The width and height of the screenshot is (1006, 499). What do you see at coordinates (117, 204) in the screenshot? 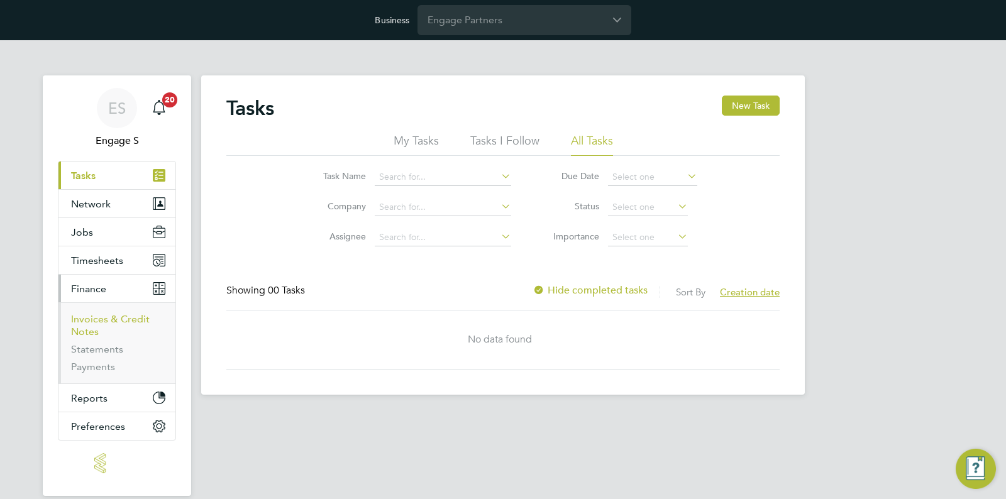
I see `button: Network` at bounding box center [117, 204].